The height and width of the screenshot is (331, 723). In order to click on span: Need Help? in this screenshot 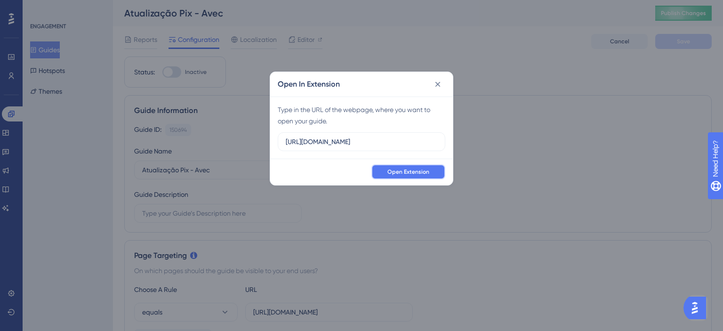, I will do `click(40, 8)`.